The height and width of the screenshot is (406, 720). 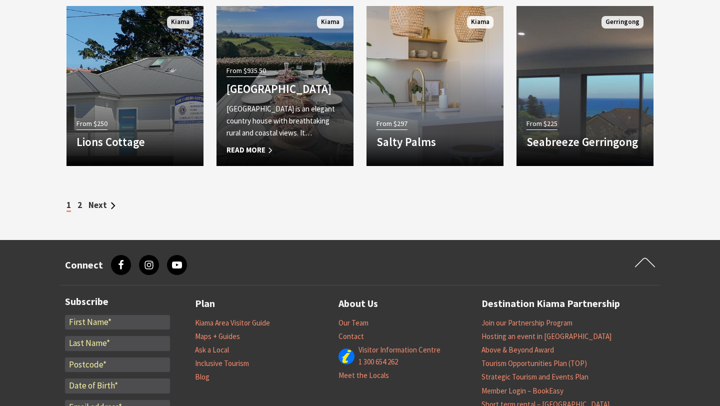 What do you see at coordinates (585, 142) in the screenshot?
I see `h4: Seabreeze Gerringong` at bounding box center [585, 142].